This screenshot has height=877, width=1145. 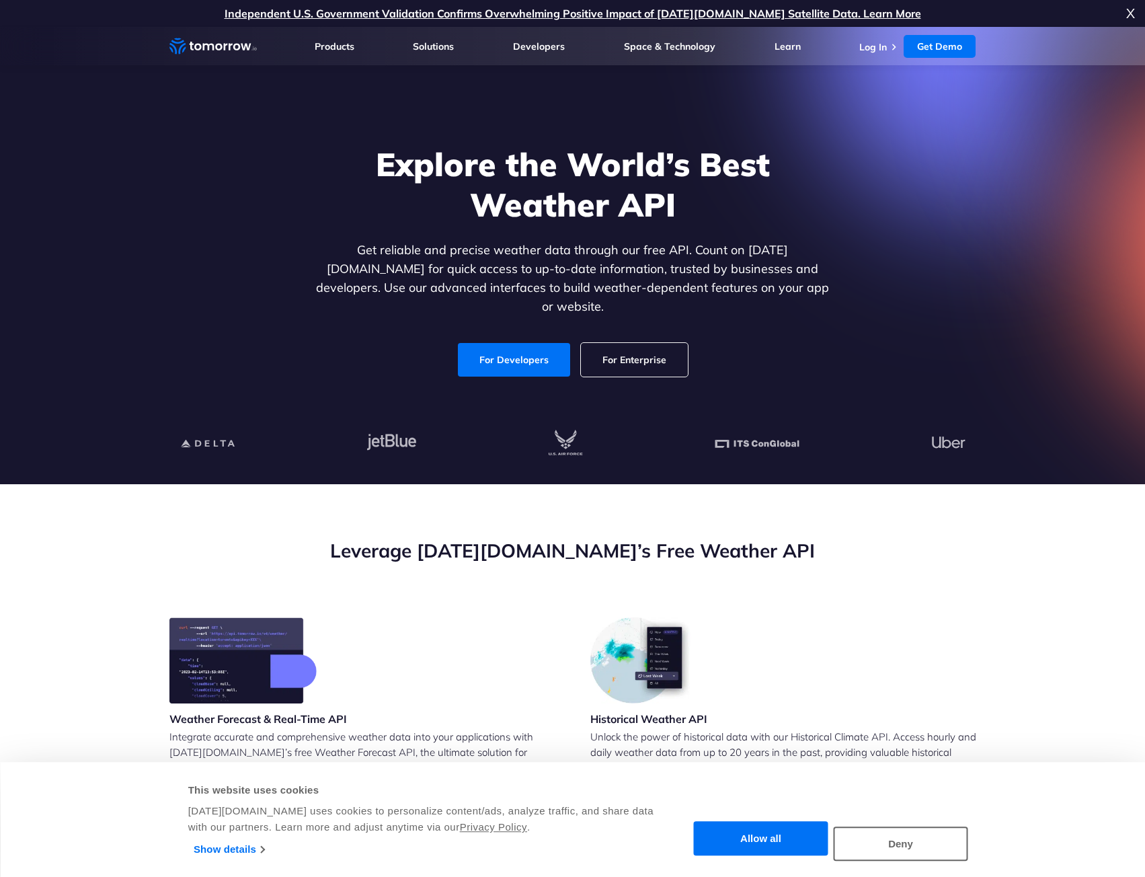 What do you see at coordinates (939, 46) in the screenshot?
I see `a: Get Demo` at bounding box center [939, 46].